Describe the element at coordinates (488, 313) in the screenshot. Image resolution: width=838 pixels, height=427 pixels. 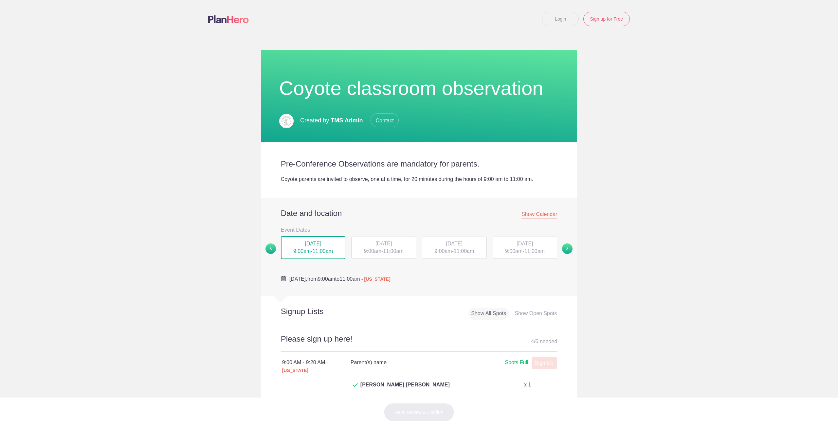
I see `div: Show All Spots` at that location.